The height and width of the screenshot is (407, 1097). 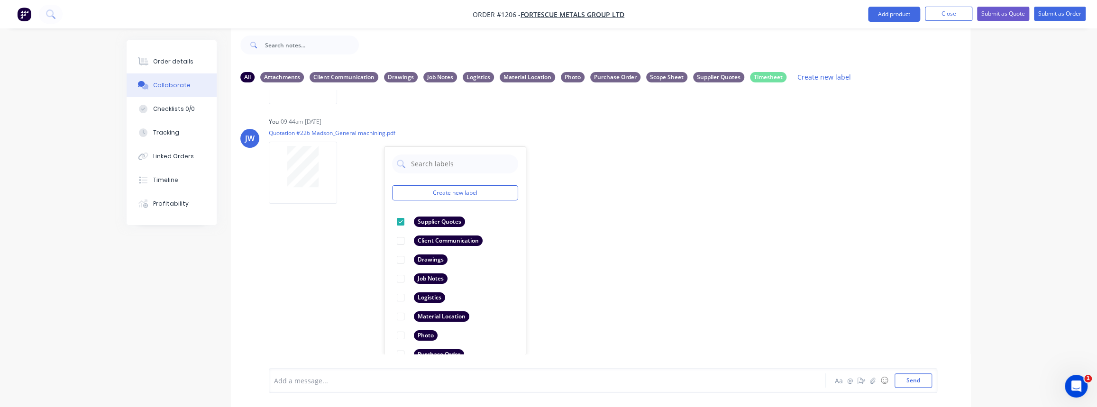 What do you see at coordinates (174, 109) in the screenshot?
I see `div: Checklists 0/0` at bounding box center [174, 109].